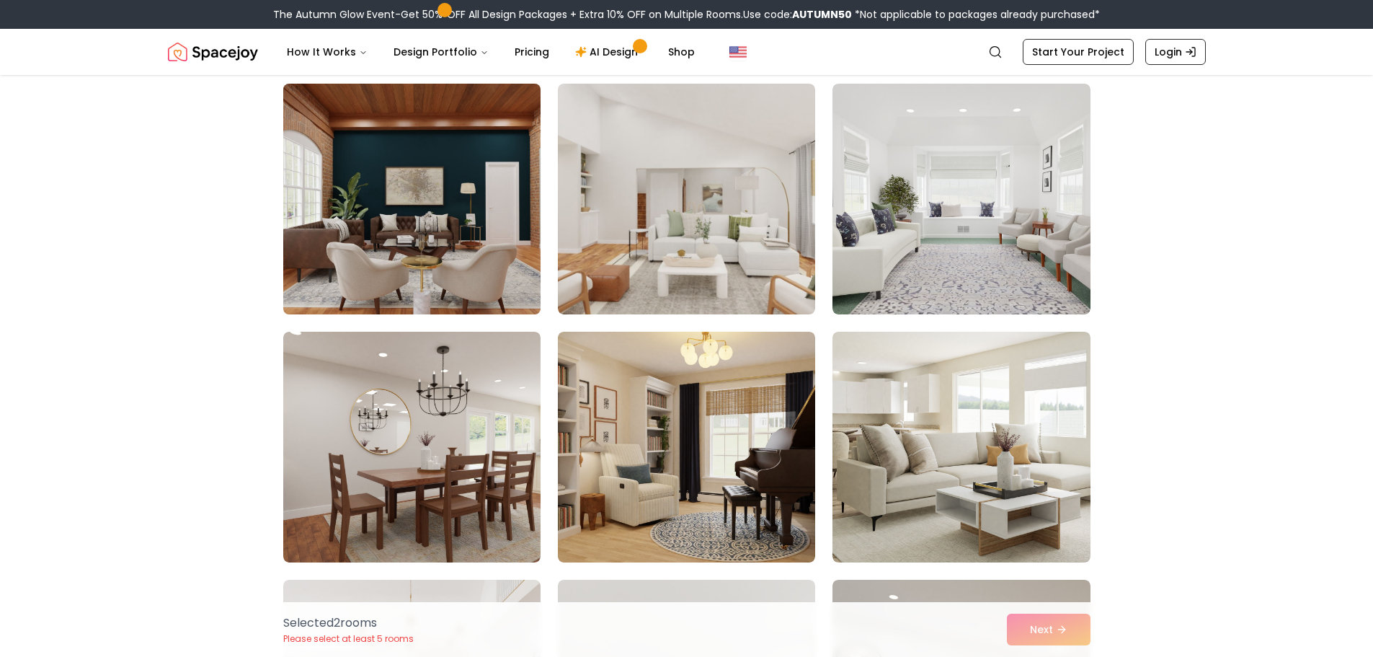  Describe the element at coordinates (797, 14) in the screenshot. I see `span: Use code:` at that location.